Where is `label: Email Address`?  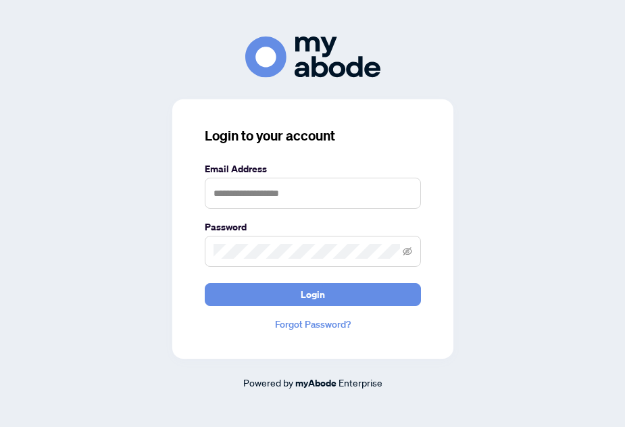
label: Email Address is located at coordinates (313, 169).